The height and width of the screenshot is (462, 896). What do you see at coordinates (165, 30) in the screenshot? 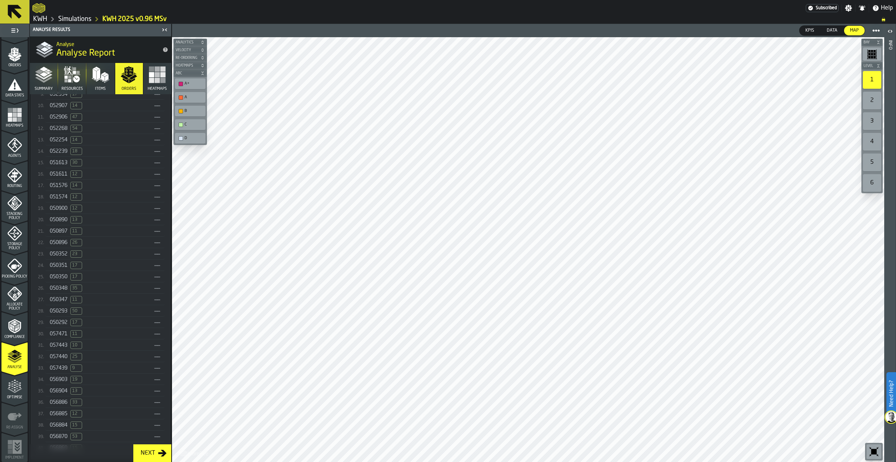
I see `label: button-toggle-Close me` at bounding box center [165, 30].